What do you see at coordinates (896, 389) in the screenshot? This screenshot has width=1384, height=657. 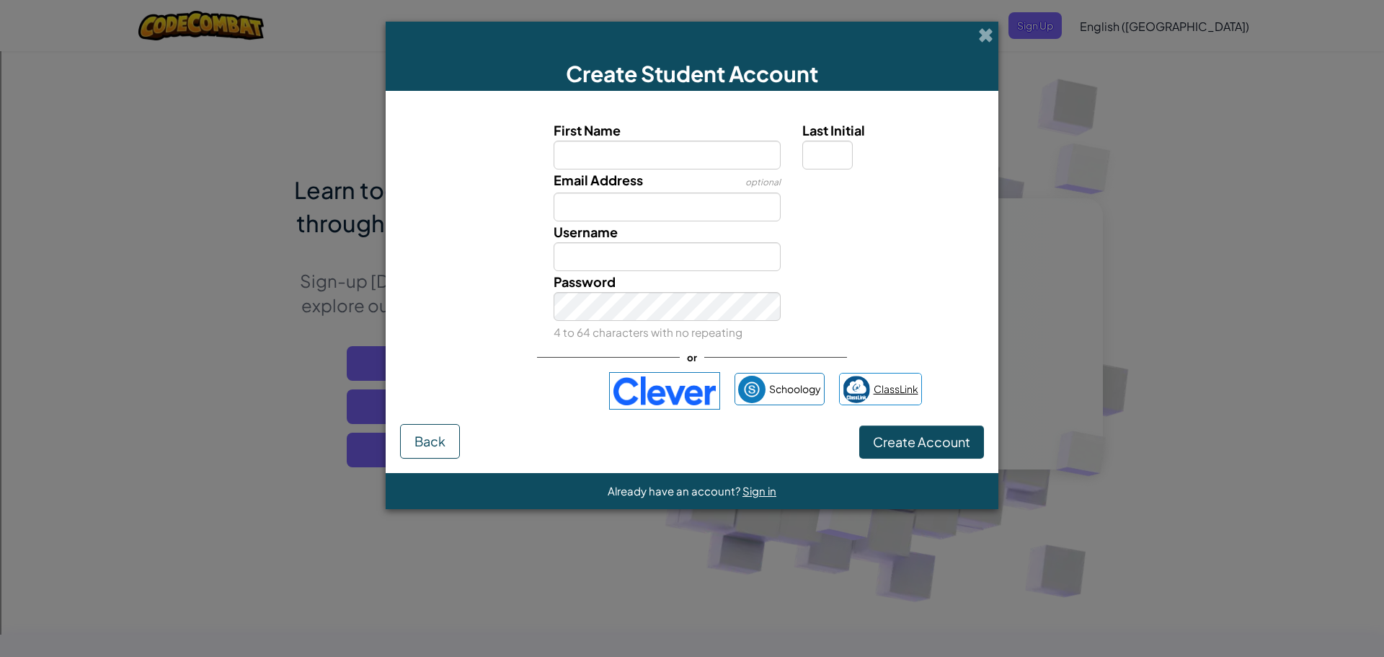 I see `span: ClassLink` at bounding box center [896, 389].